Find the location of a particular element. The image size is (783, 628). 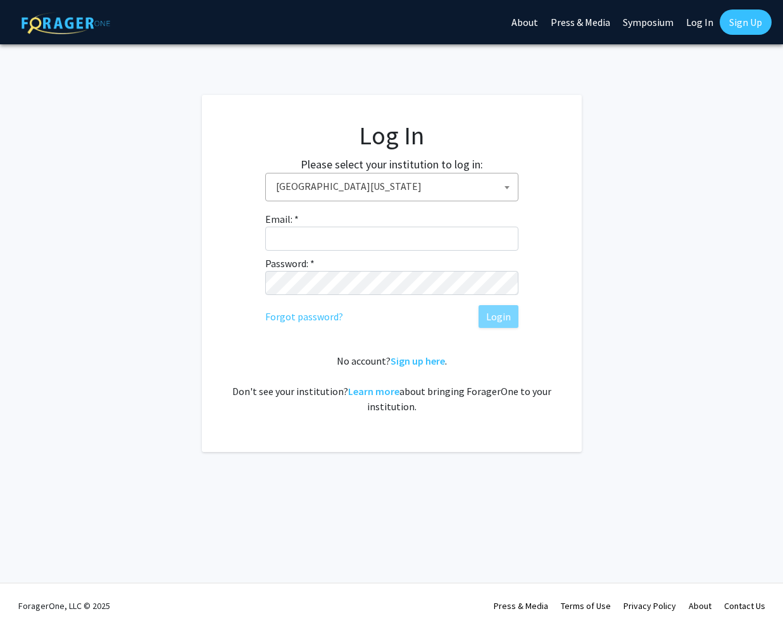

a: About is located at coordinates (700, 605).